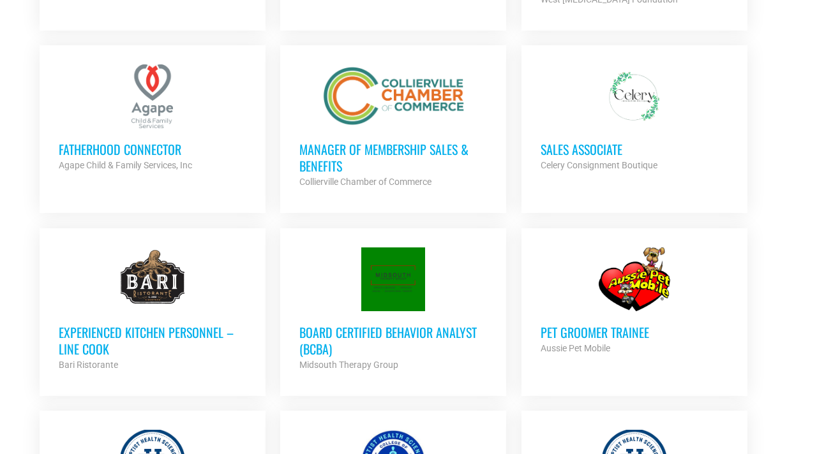 This screenshot has width=817, height=454. What do you see at coordinates (152, 310) in the screenshot?
I see `a: Experienced Kitchen Personnel – Line Cook Bari Ristorante` at bounding box center [152, 310].